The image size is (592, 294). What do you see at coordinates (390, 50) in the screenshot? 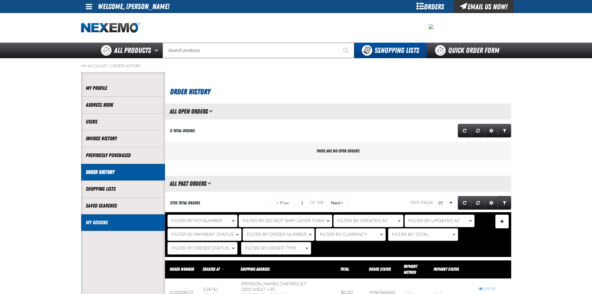
I see `button: You have 5 Shopping Lists. Open to view details` at bounding box center [390, 50].